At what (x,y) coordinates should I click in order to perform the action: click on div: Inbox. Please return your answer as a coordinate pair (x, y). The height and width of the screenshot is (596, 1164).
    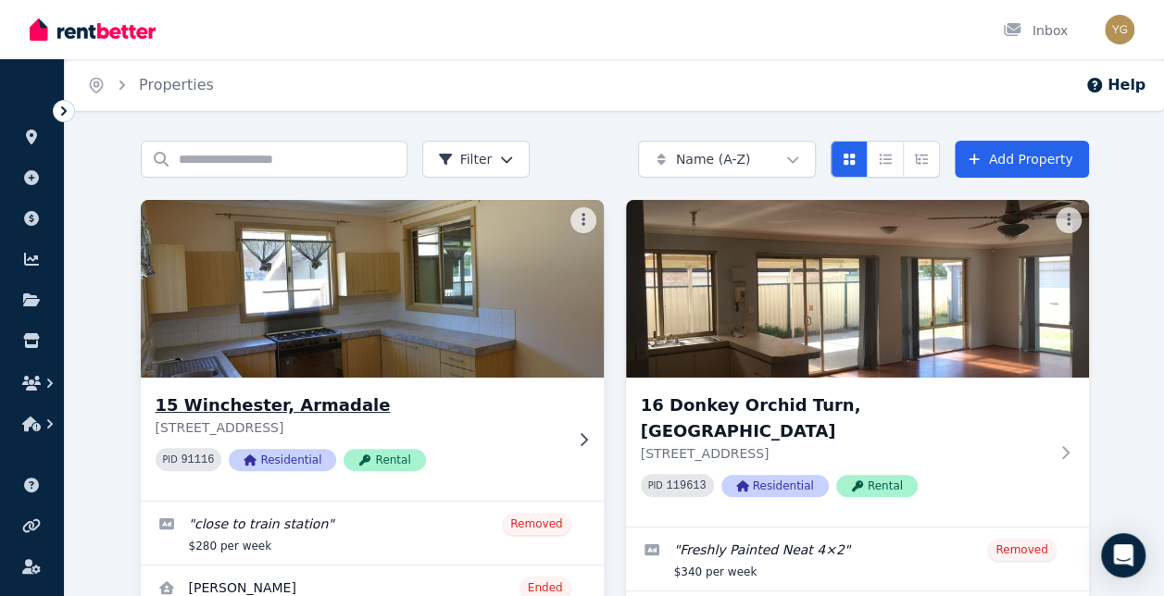
    Looking at the image, I should click on (1035, 31).